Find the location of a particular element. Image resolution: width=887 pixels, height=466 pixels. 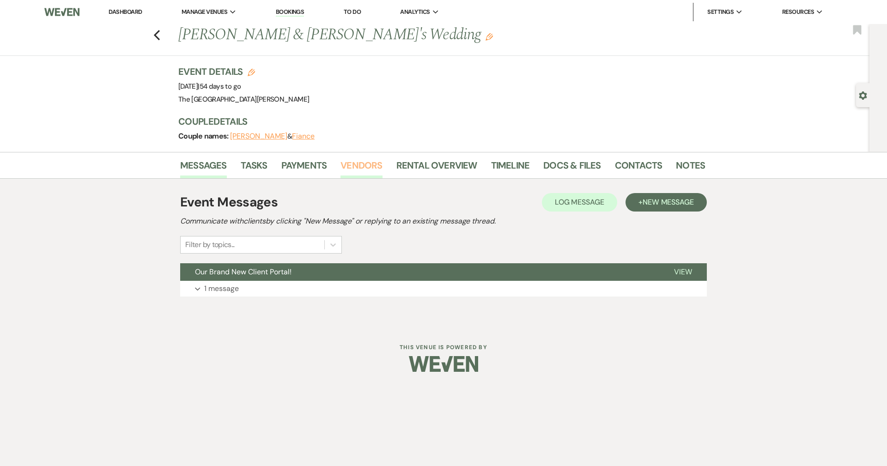

a: Contacts is located at coordinates (639, 168).